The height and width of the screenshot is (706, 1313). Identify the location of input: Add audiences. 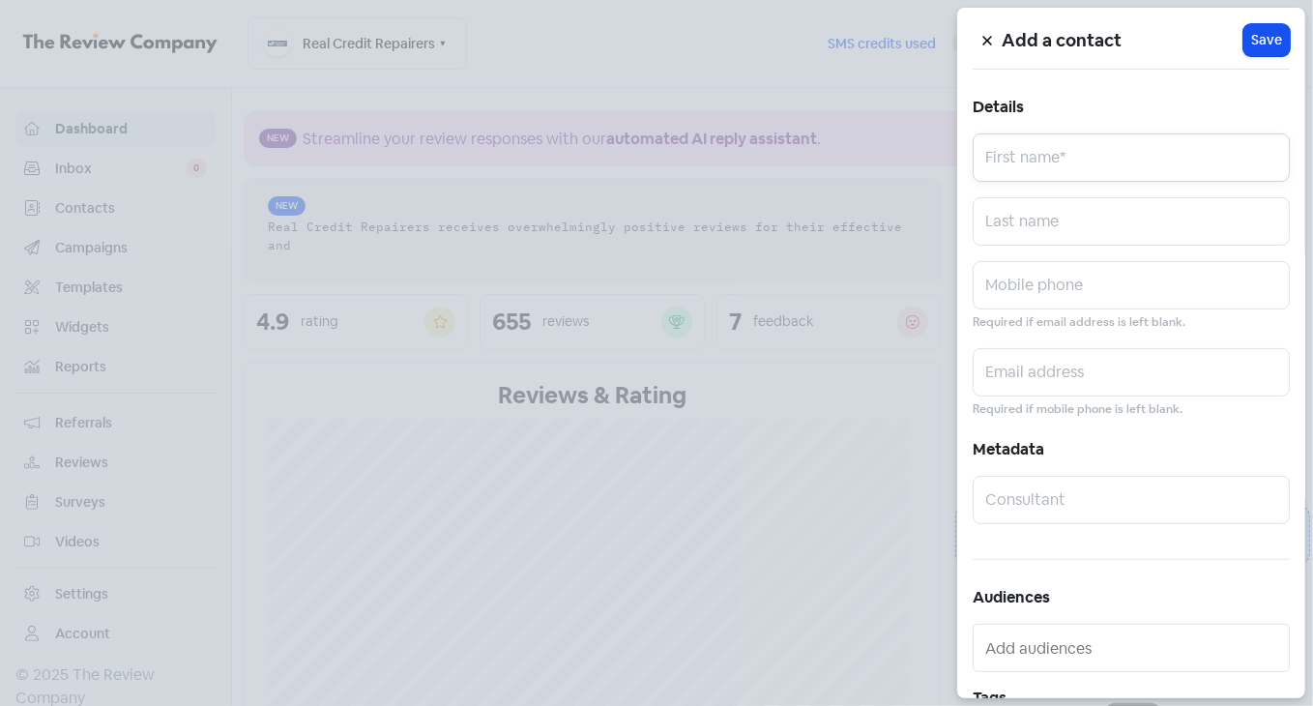
(1133, 648).